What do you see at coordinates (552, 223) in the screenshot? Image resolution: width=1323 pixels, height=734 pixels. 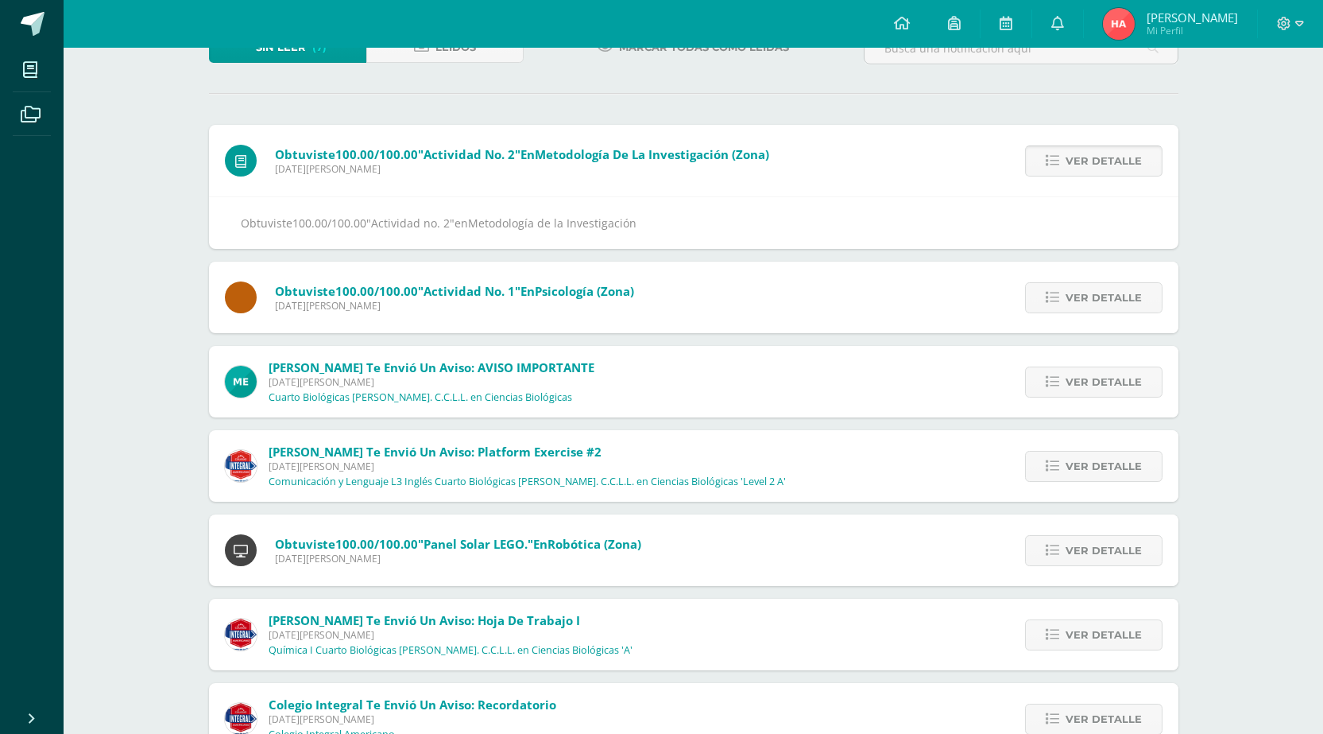 I see `span: Metodología de la Investigación` at bounding box center [552, 223].